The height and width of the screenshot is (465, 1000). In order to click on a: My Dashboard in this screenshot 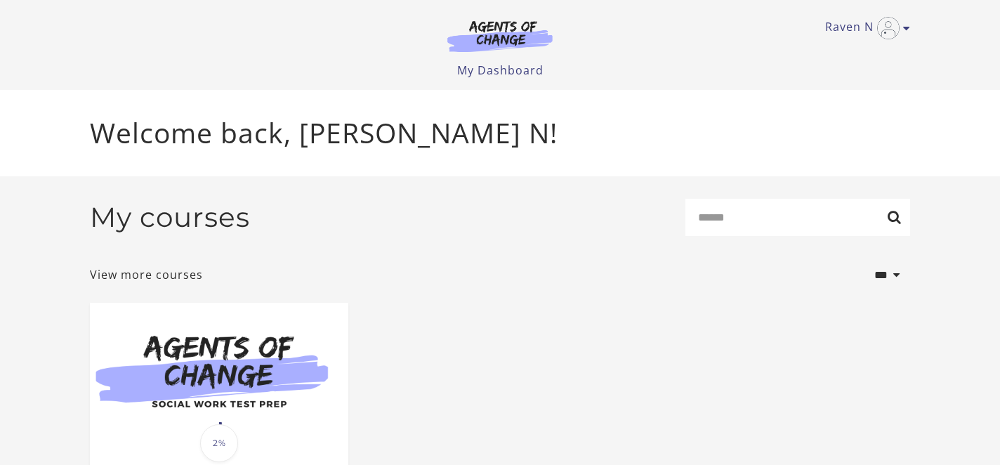, I will do `click(500, 70)`.